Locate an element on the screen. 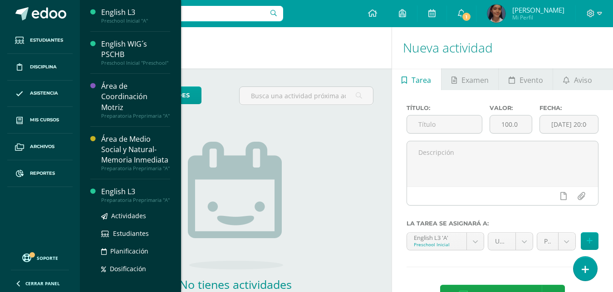  span: Pre- Math Concepts (33.33%) is located at coordinates (547, 242).